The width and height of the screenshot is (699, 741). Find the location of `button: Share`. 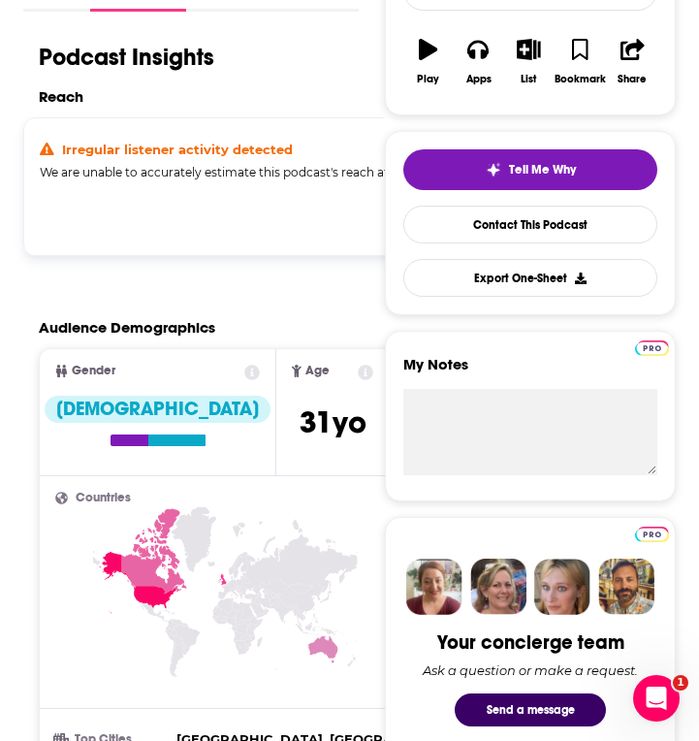

button: Share is located at coordinates (632, 61).